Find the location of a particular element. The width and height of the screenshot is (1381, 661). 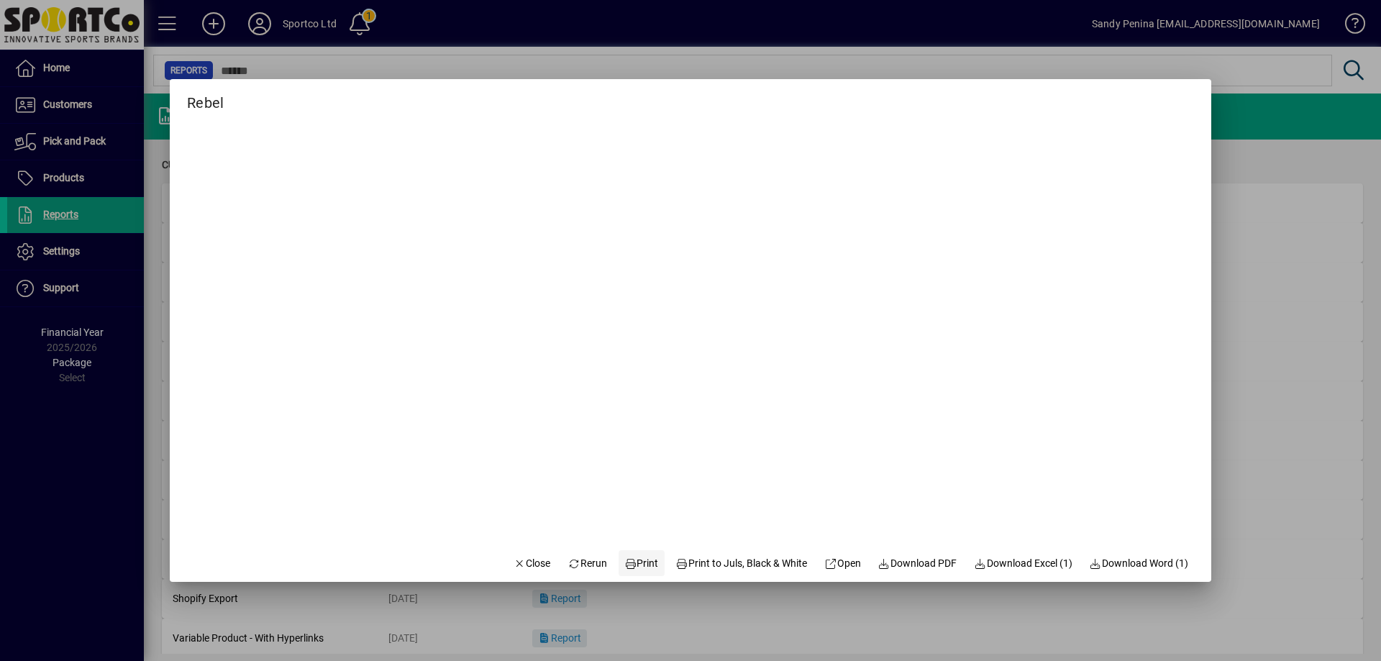

span: Print to Juls, Black & White is located at coordinates (742, 563).